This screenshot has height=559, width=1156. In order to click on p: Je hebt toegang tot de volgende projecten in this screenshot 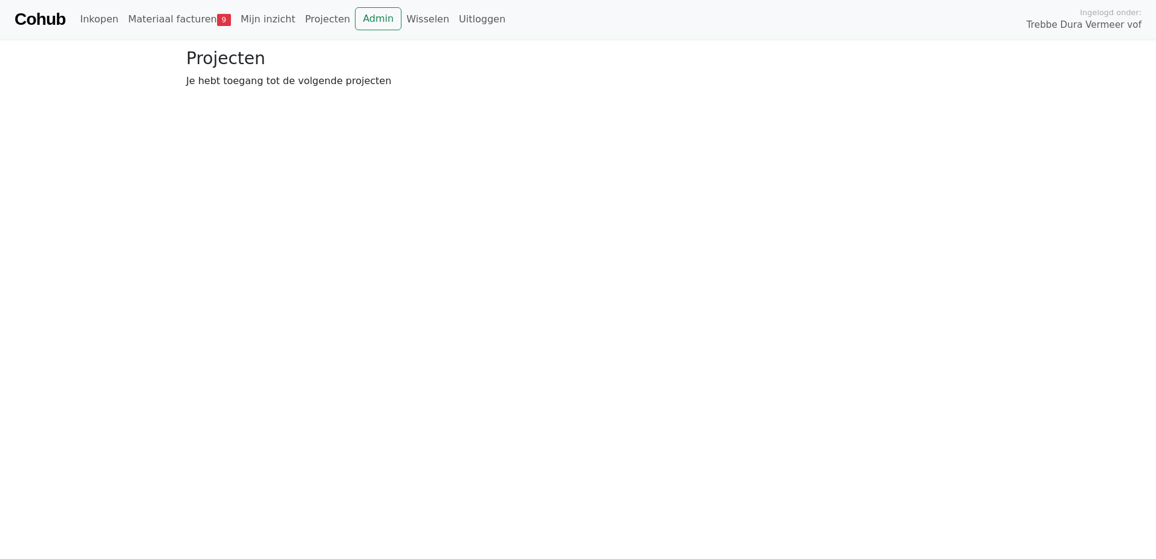, I will do `click(578, 81)`.